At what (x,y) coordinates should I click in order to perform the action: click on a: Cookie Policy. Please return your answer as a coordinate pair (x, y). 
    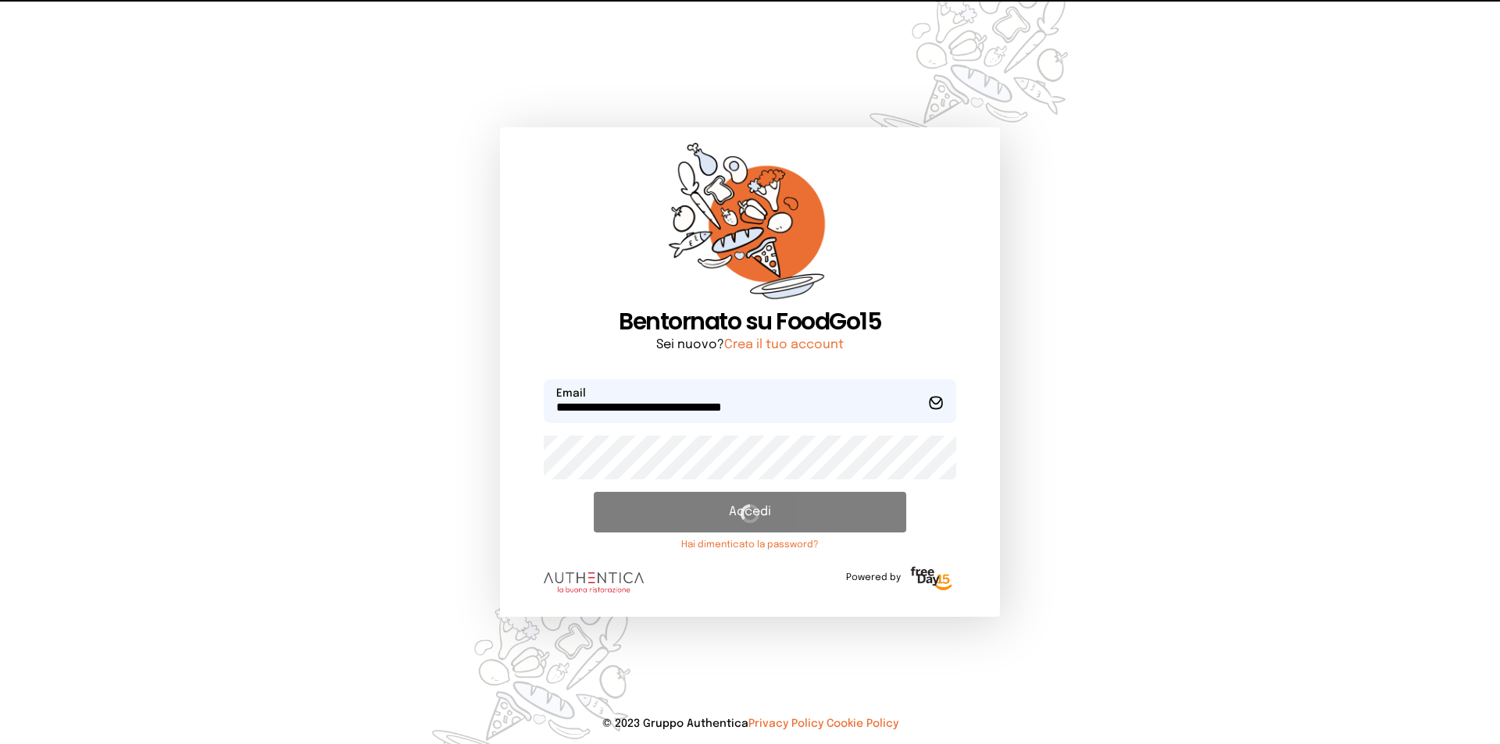
    Looking at the image, I should click on (862, 724).